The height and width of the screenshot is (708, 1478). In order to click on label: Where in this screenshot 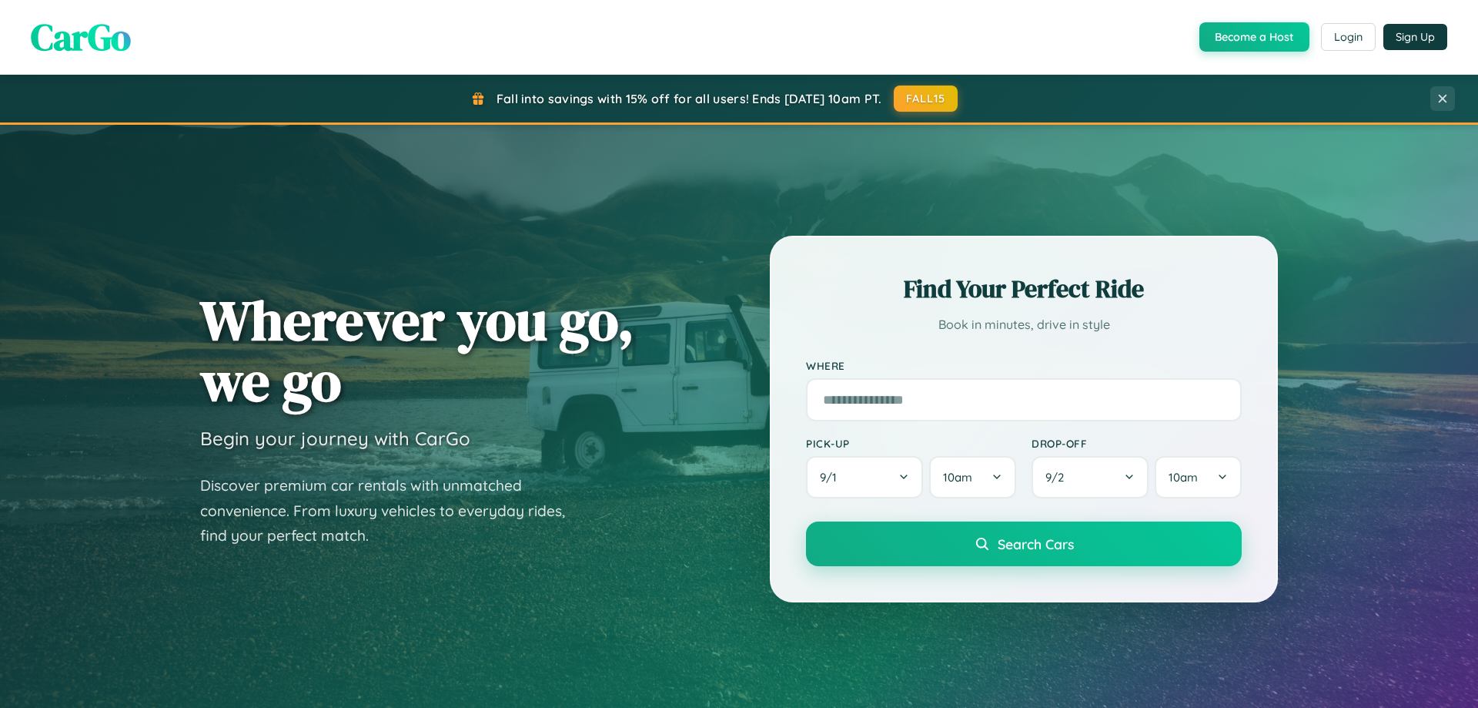, I will do `click(1024, 365)`.